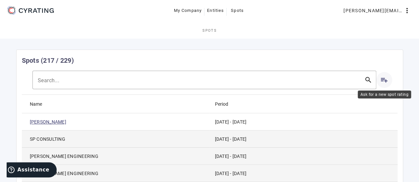 The height and width of the screenshot is (182, 419). What do you see at coordinates (215, 11) in the screenshot?
I see `button: Entities` at bounding box center [215, 11].